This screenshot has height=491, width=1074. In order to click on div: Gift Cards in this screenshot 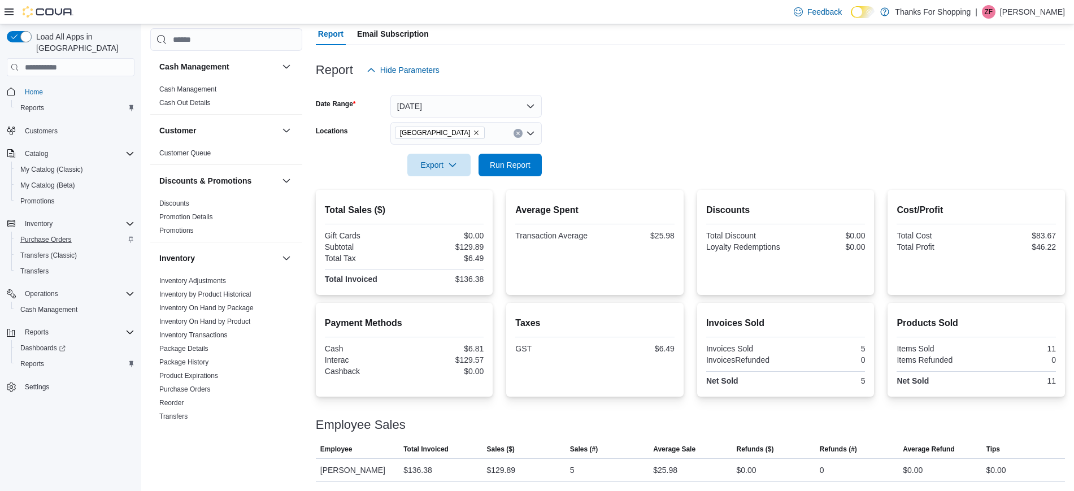, I will do `click(363, 236)`.